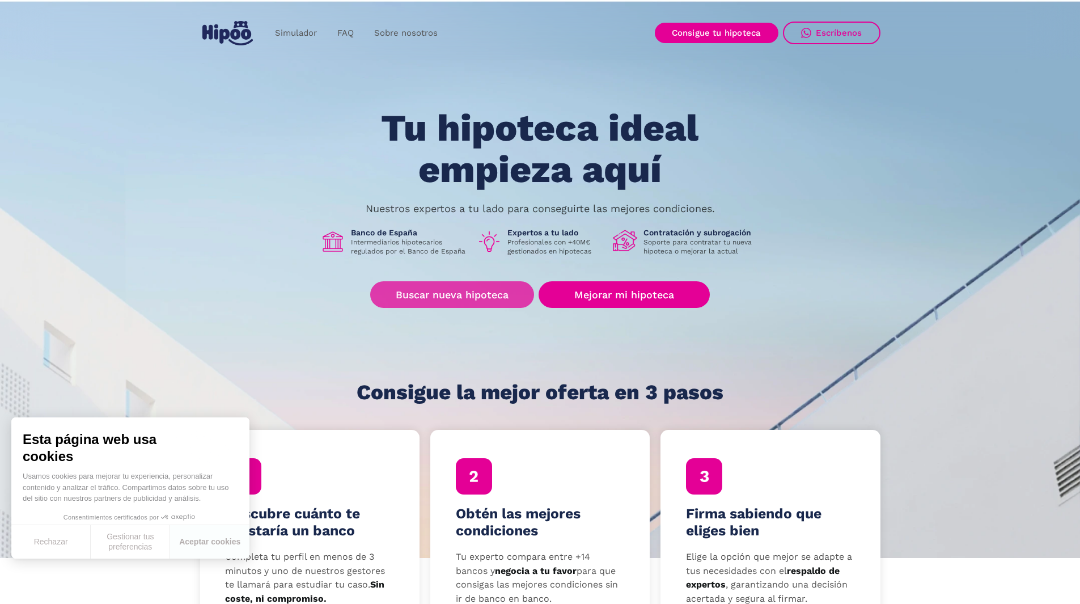 Image resolution: width=1080 pixels, height=604 pixels. I want to click on a: Mejorar mi hipoteca, so click(624, 294).